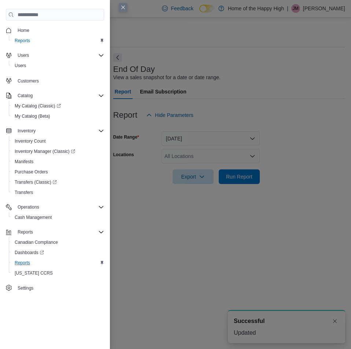 This screenshot has height=349, width=351. I want to click on a: Purchase Orders, so click(31, 172).